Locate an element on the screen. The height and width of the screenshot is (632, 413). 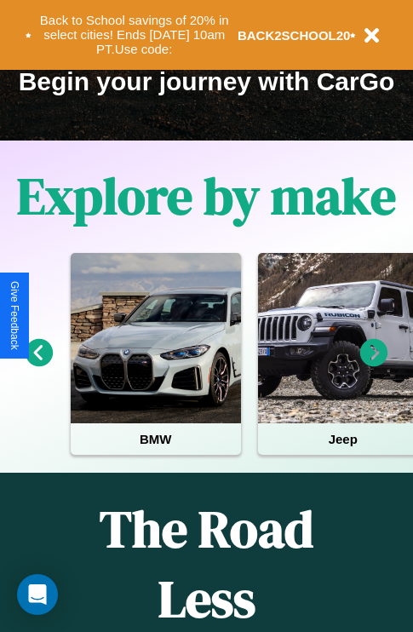
h4: BMW is located at coordinates (156, 439).